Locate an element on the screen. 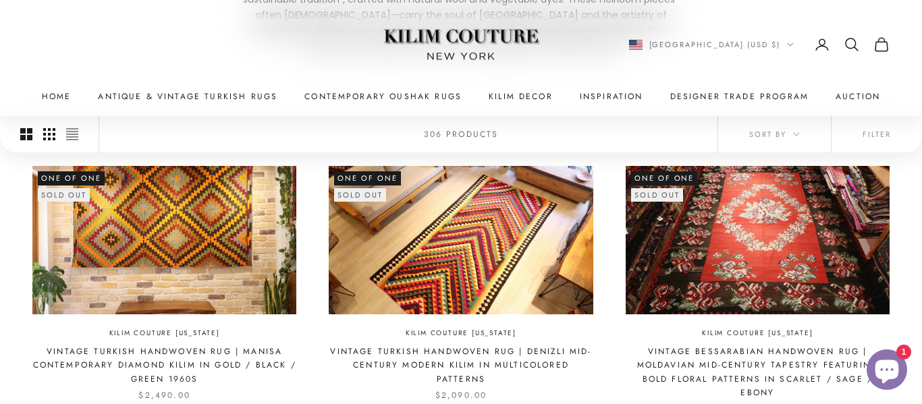 This screenshot has height=404, width=922. button: Sort by is located at coordinates (774, 134).